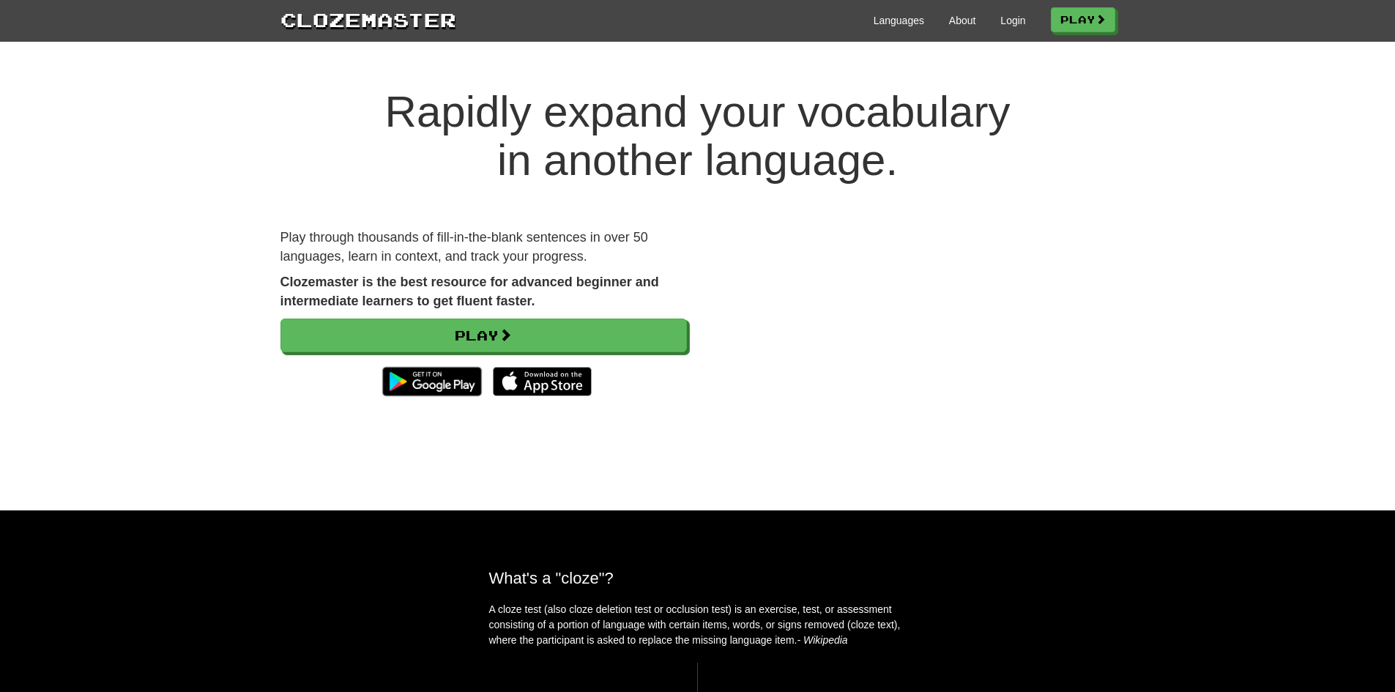  Describe the element at coordinates (963, 21) in the screenshot. I see `a: About` at that location.